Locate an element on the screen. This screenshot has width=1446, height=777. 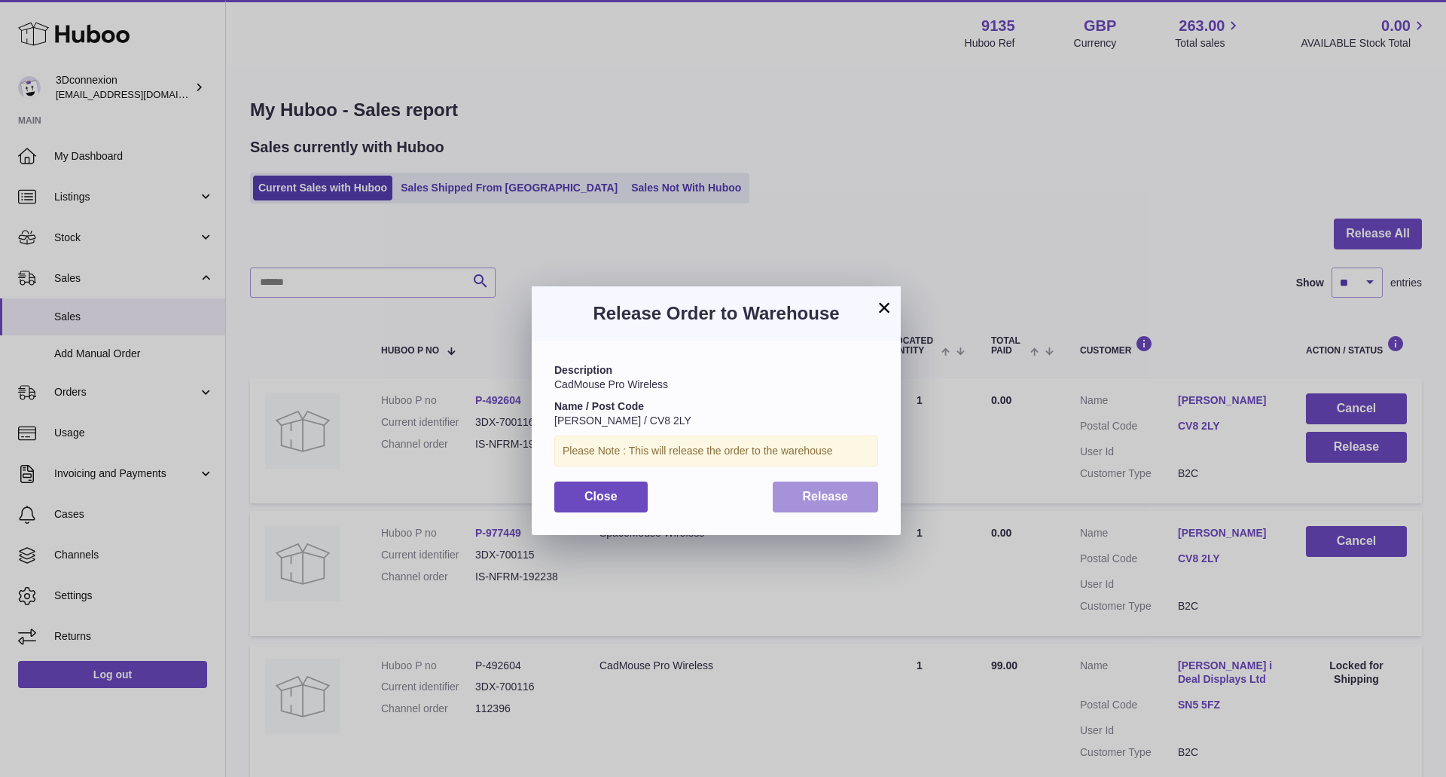
span: Release is located at coordinates (826, 496).